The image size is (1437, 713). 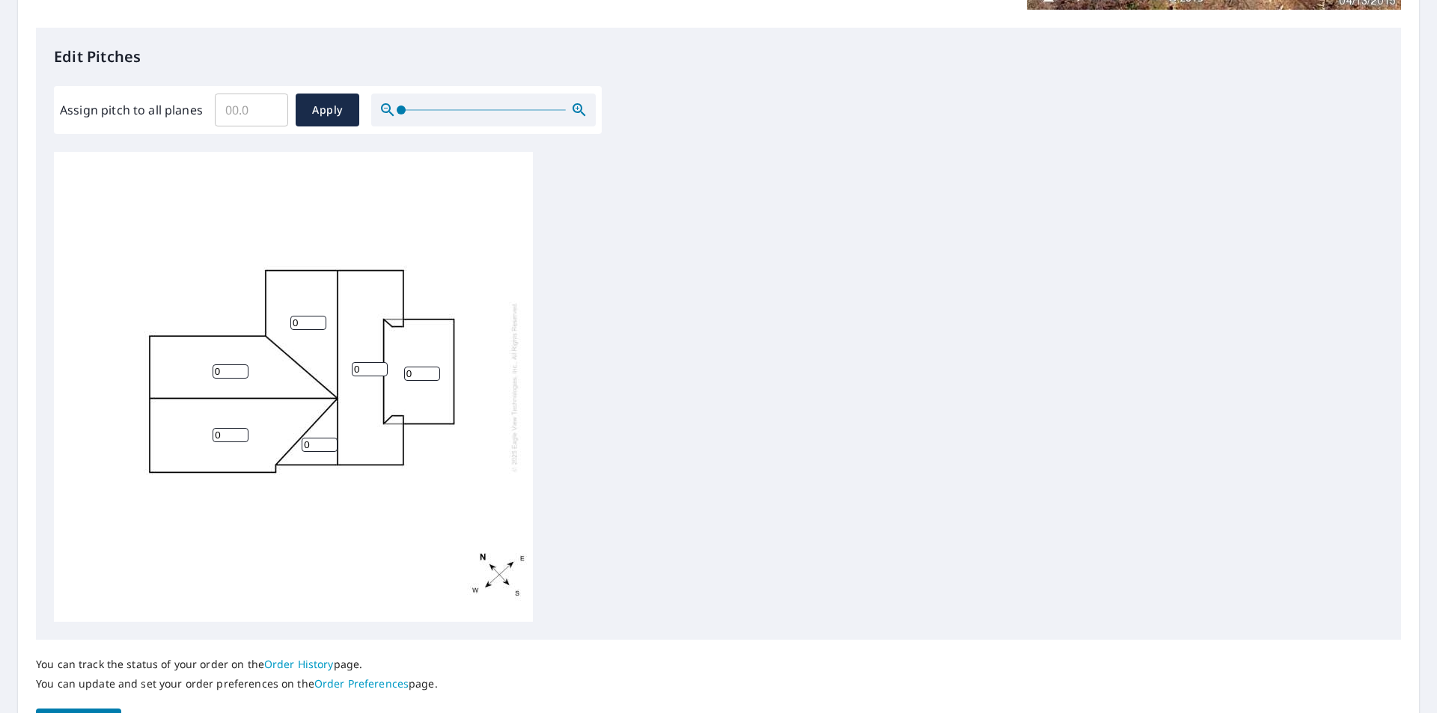 I want to click on a: Order Preferences, so click(x=361, y=683).